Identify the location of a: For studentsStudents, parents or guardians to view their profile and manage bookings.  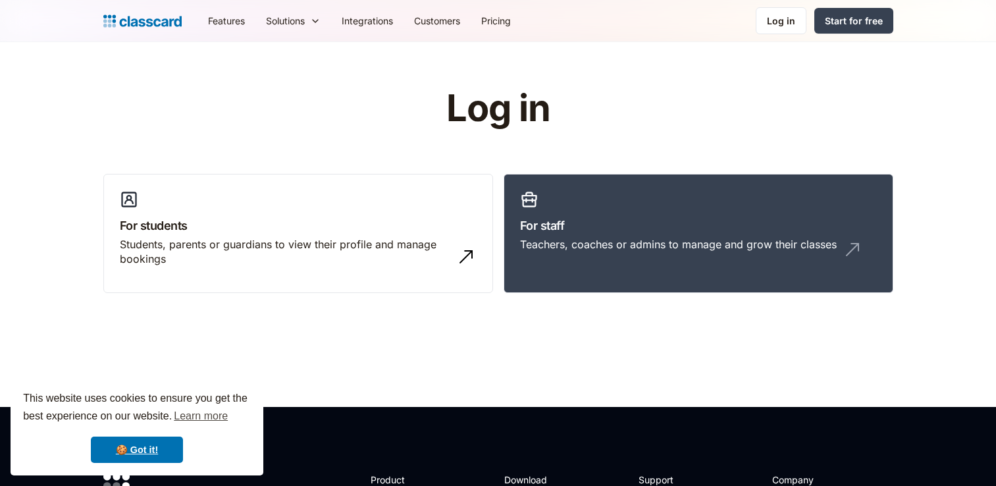
(298, 234).